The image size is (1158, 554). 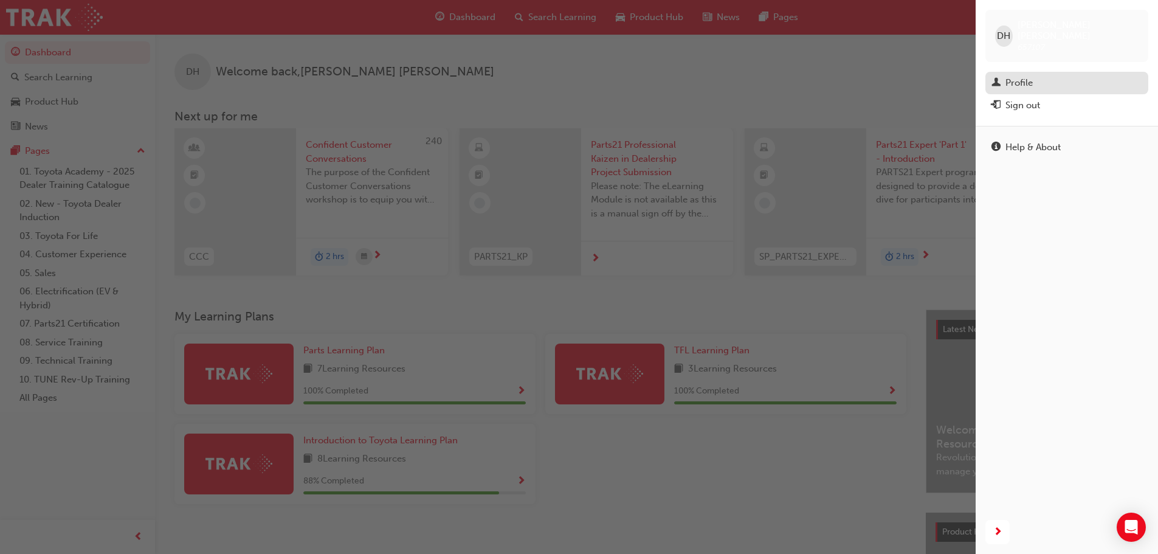 What do you see at coordinates (1067, 105) in the screenshot?
I see `button: Sign out` at bounding box center [1067, 105].